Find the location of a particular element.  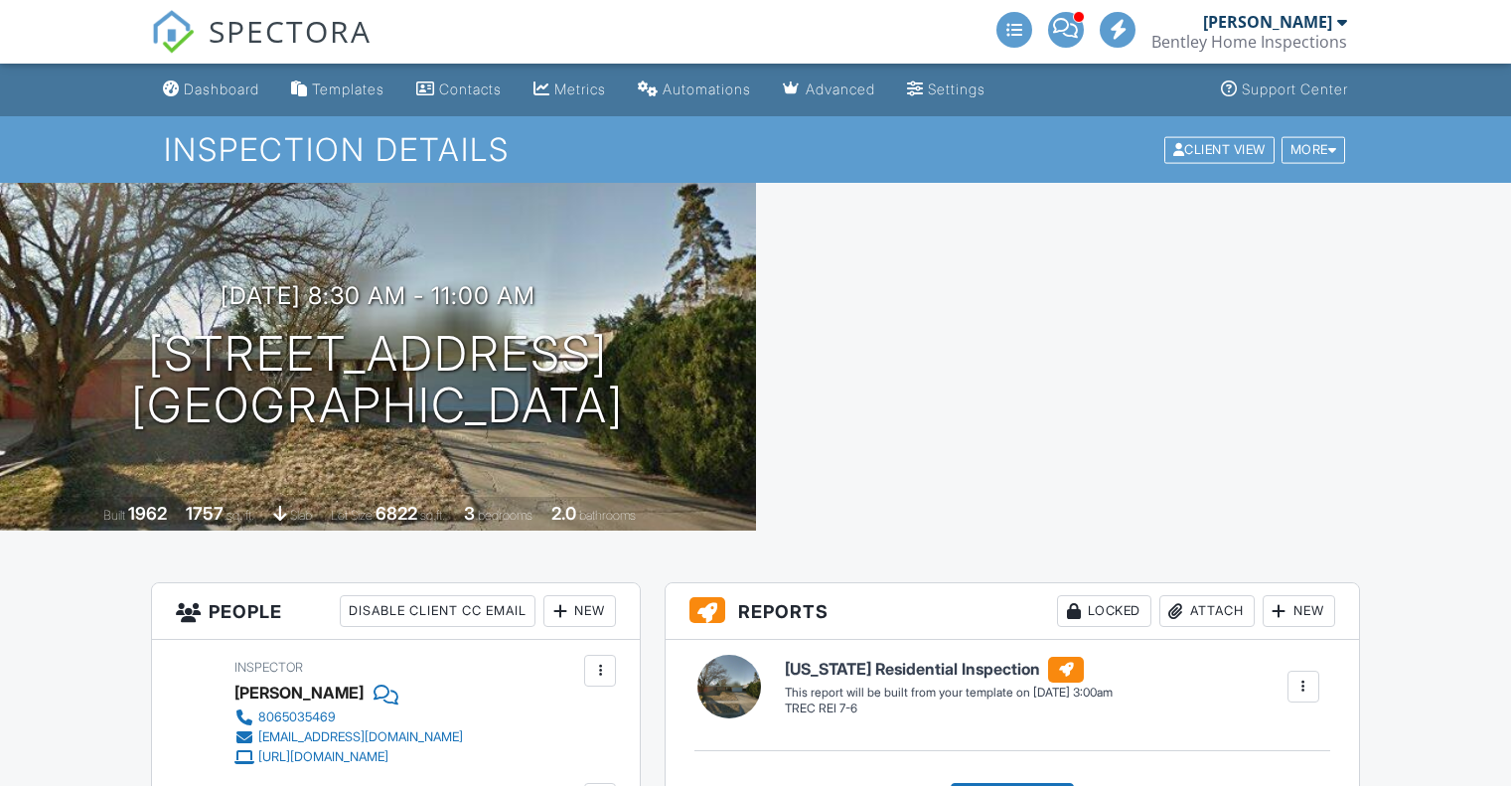

div: Bentley Home Inspections is located at coordinates (1248, 42).